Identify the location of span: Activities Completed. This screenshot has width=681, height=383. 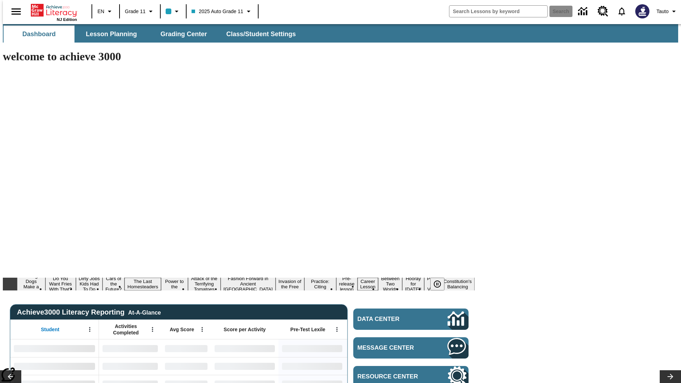
(126, 329).